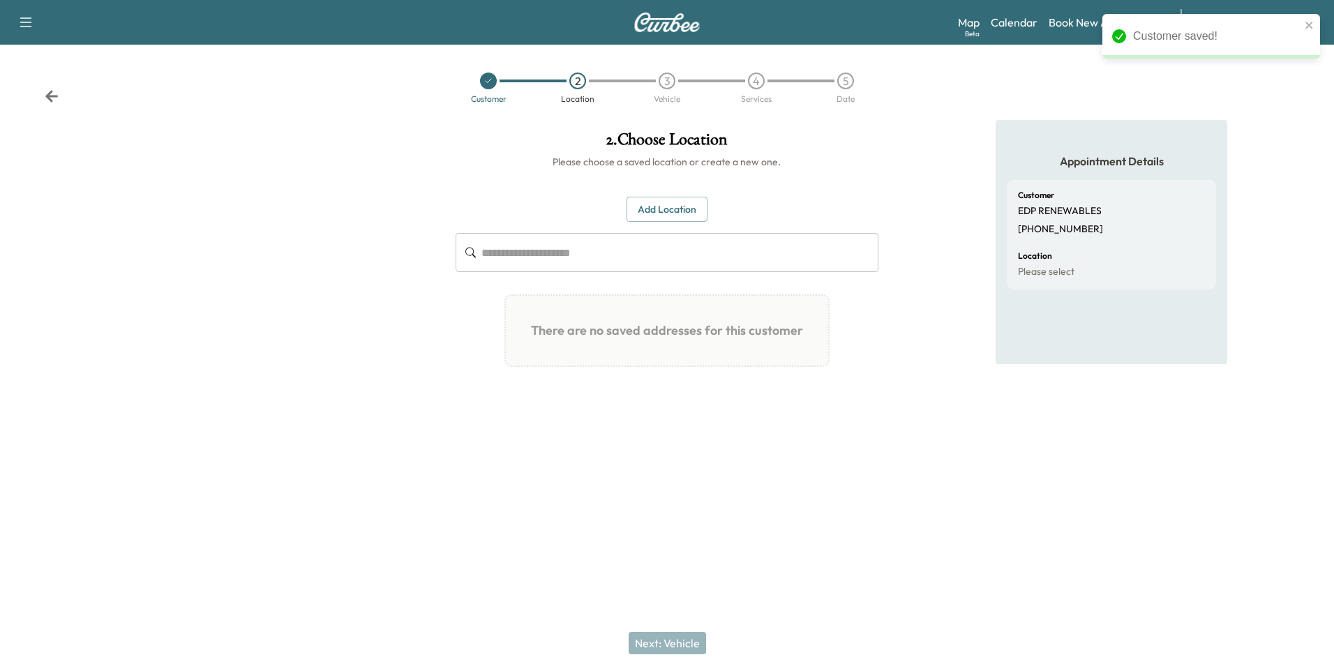  What do you see at coordinates (667, 22) in the screenshot?
I see `img: Curbee Logo` at bounding box center [667, 22].